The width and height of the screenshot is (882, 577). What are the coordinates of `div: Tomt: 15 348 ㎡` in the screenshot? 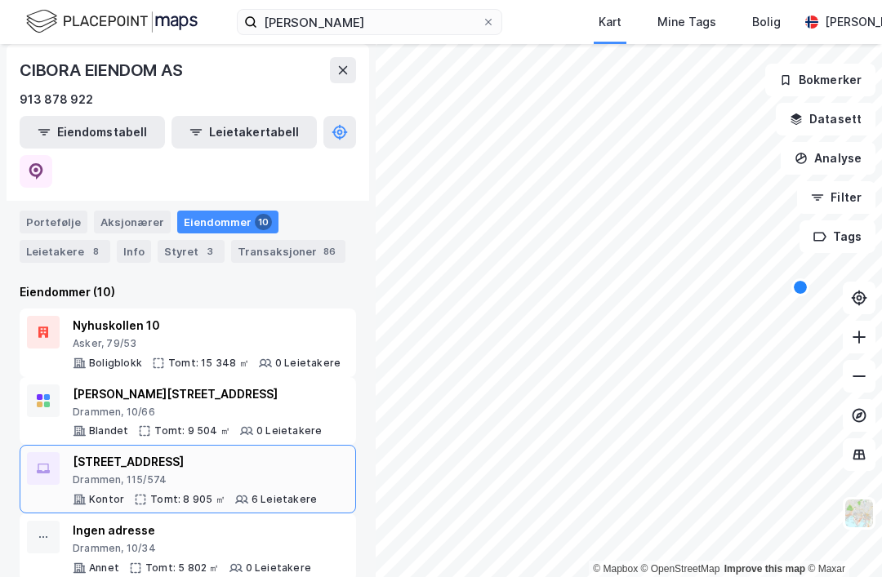 It's located at (208, 363).